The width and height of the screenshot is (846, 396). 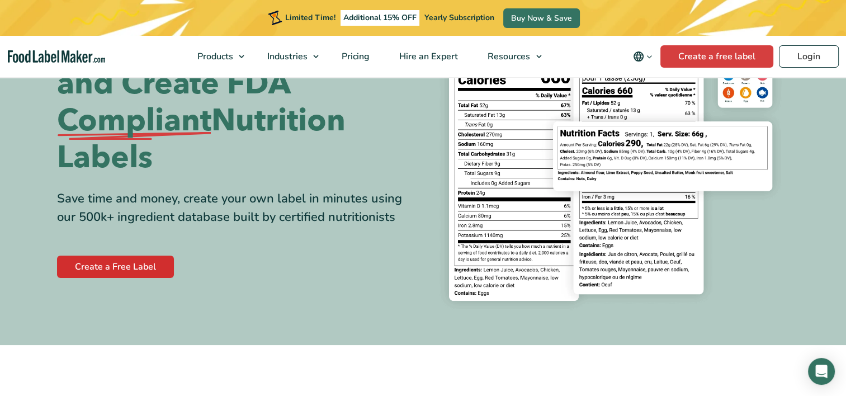 What do you see at coordinates (115, 267) in the screenshot?
I see `a: Create a Free Label` at bounding box center [115, 267].